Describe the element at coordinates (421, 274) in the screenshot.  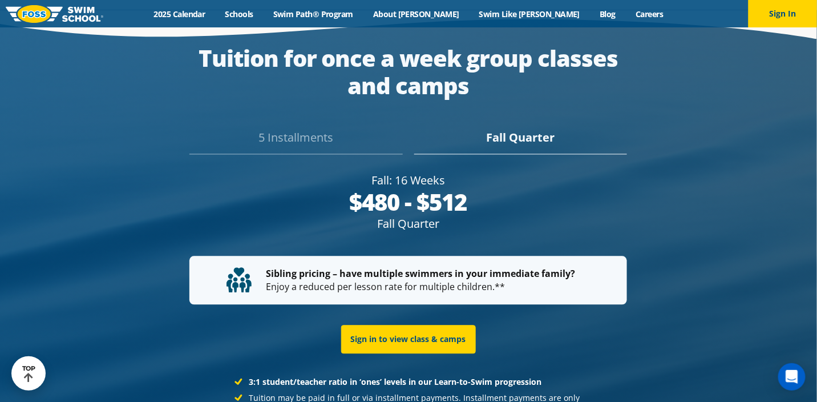
I see `strong: Sibling pricing – have multiple swimmers in your immediate family?` at that location.